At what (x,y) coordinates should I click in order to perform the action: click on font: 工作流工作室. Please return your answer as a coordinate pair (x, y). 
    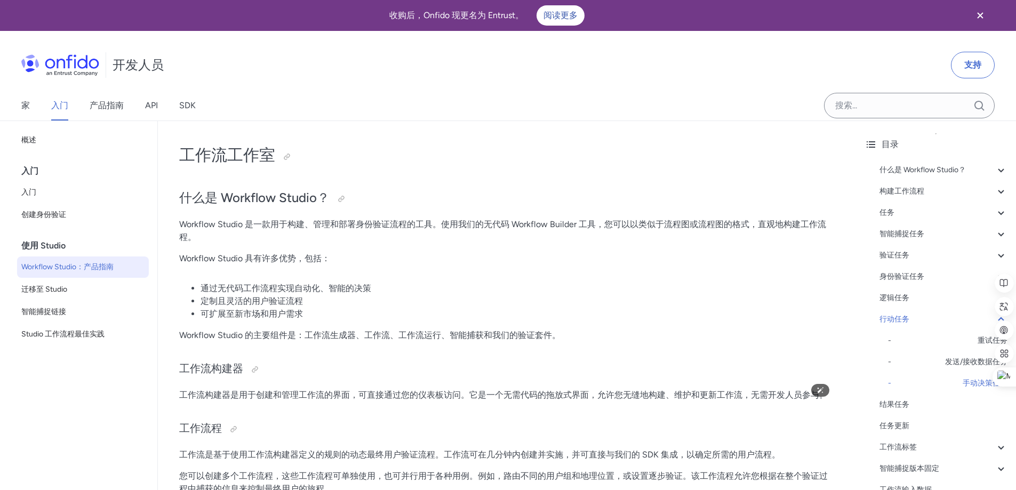
    Looking at the image, I should click on (227, 155).